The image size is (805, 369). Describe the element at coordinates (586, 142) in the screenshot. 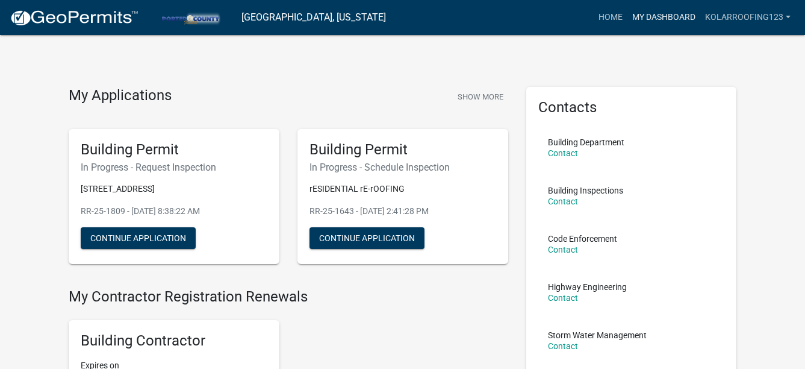

I see `p: Building Department` at that location.